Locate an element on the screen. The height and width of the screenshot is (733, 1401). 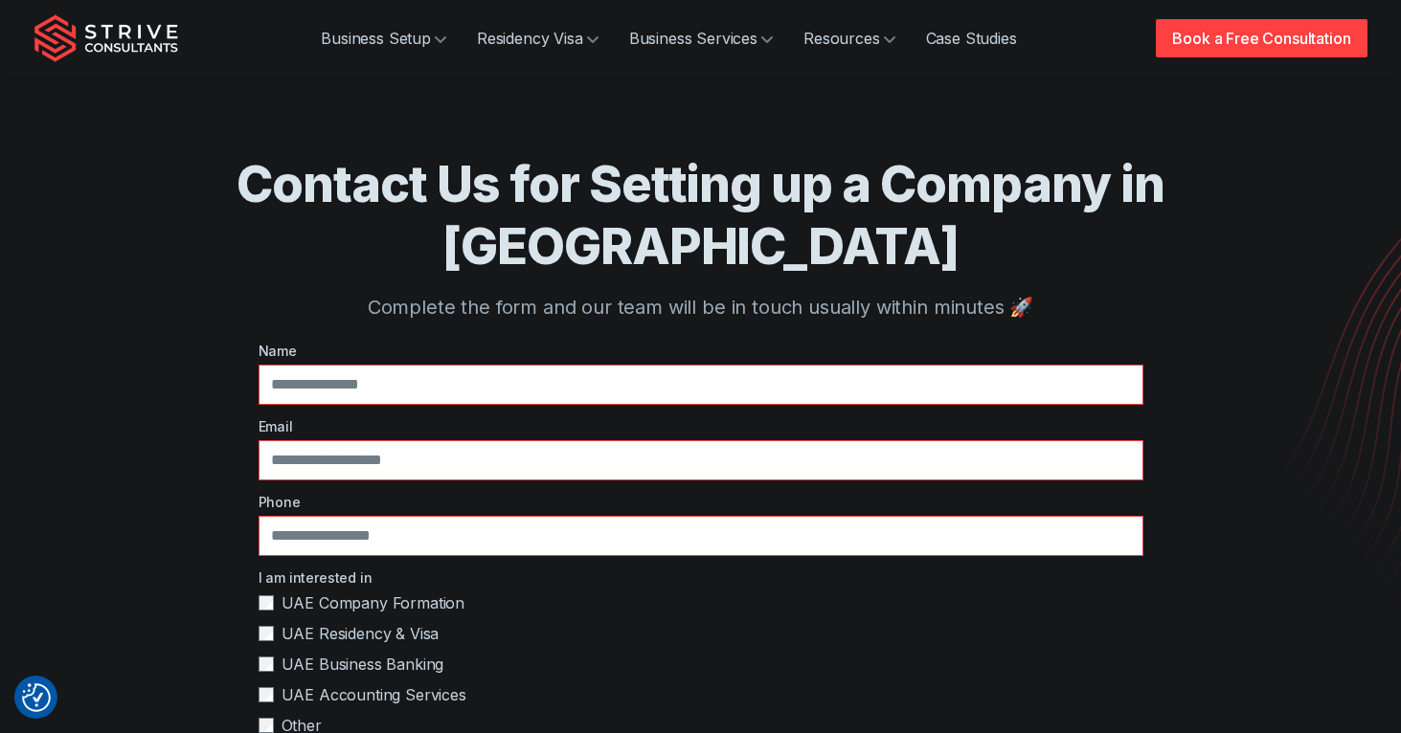
p: Complete the form and our team will be in touch usually within minutes 🚀 is located at coordinates (701, 307).